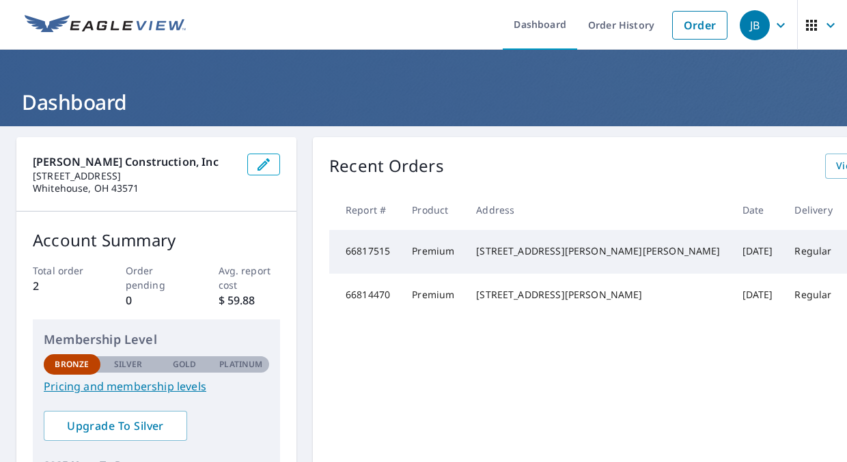  What do you see at coordinates (156, 278) in the screenshot?
I see `p: Order pending` at bounding box center [156, 278].